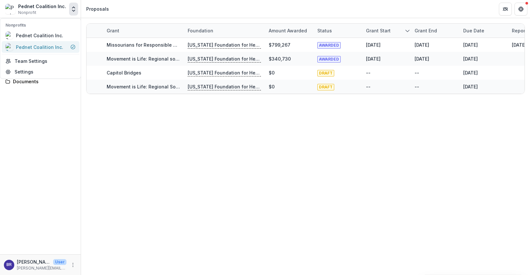  I want to click on a: Movement is Life: Regional Solutions to Rural Transportation Equity for Older Adults, so click(202, 87).